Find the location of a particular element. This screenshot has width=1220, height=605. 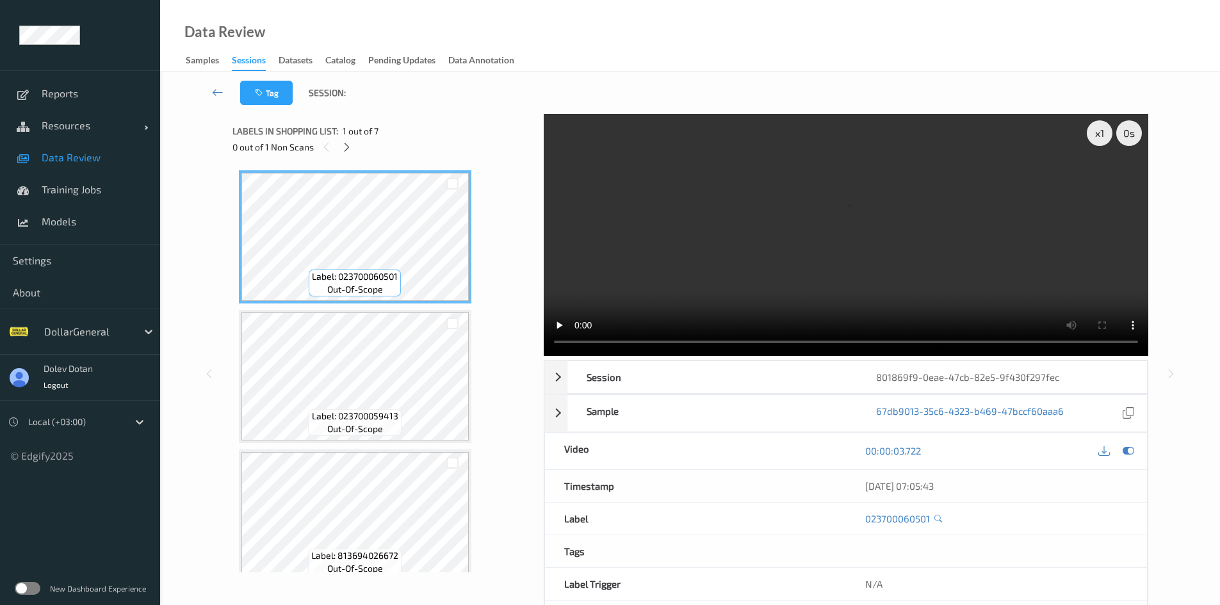

div: Session801869f9-0eae-47cb-82e5-9f430f297fec is located at coordinates (846, 377).